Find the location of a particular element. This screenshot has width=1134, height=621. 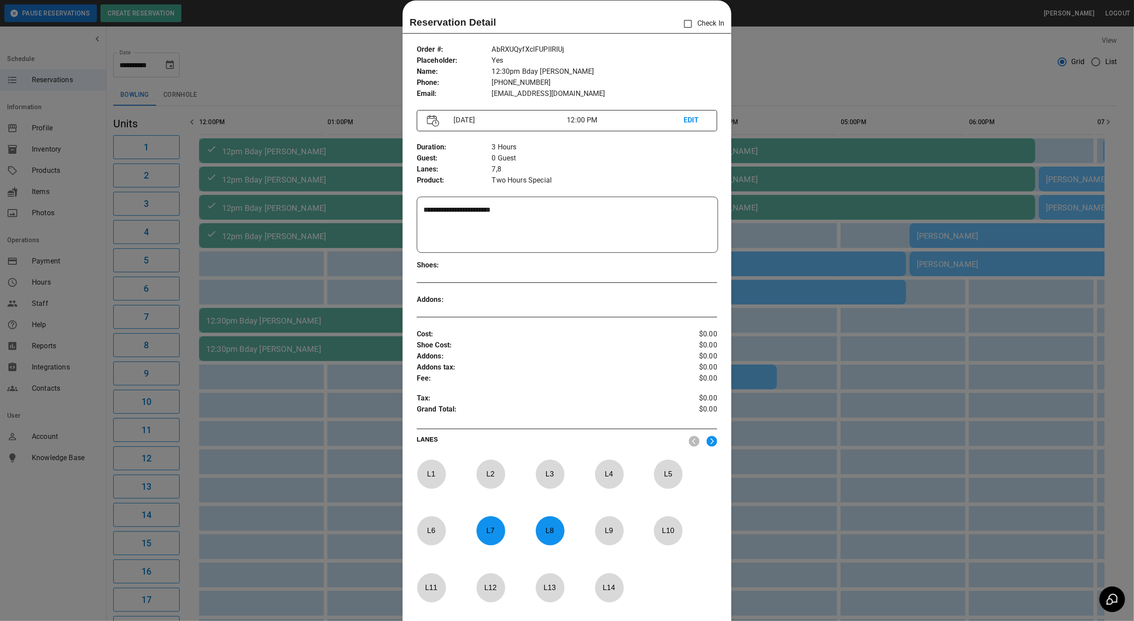

p: L 5 is located at coordinates (668, 474).